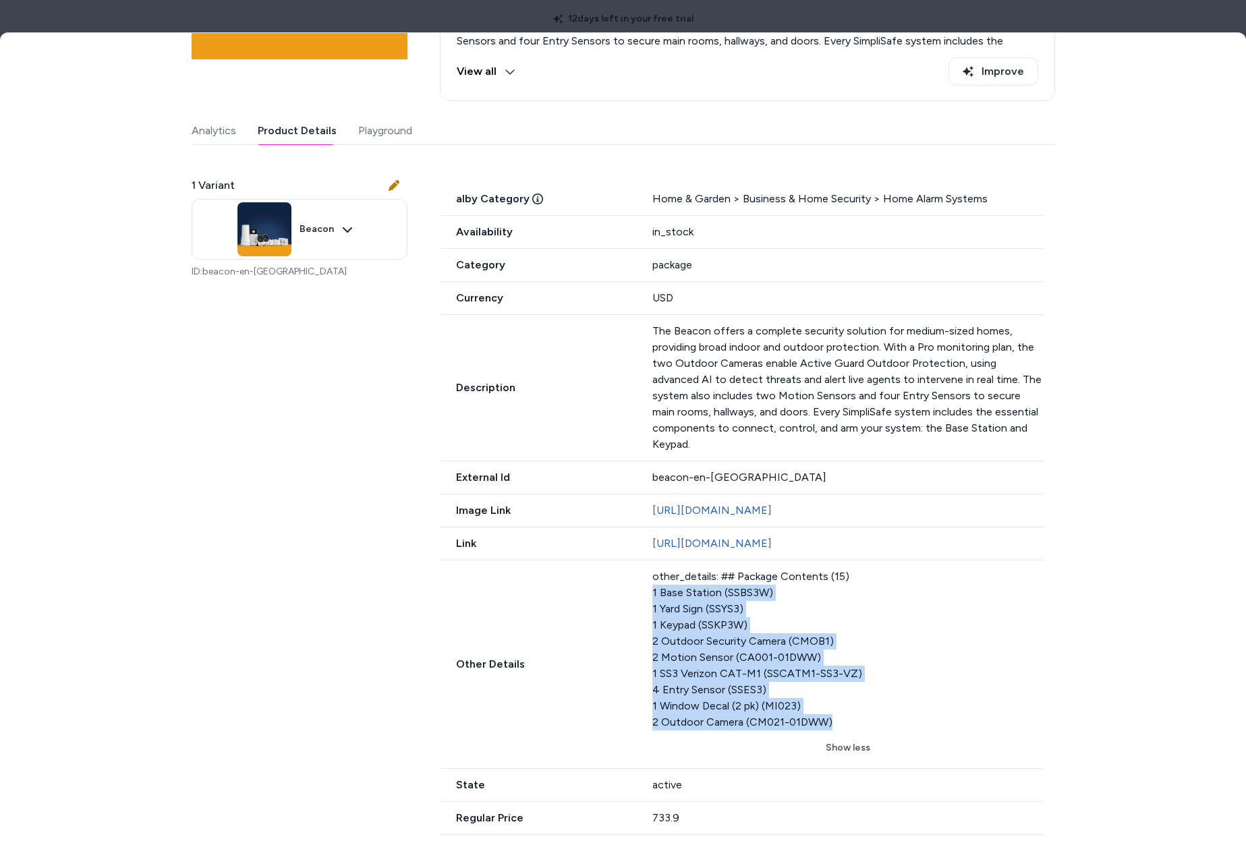 This screenshot has width=1246, height=843. What do you see at coordinates (264, 229) in the screenshot?
I see `img: Beacon_lineup.jpg` at bounding box center [264, 229].